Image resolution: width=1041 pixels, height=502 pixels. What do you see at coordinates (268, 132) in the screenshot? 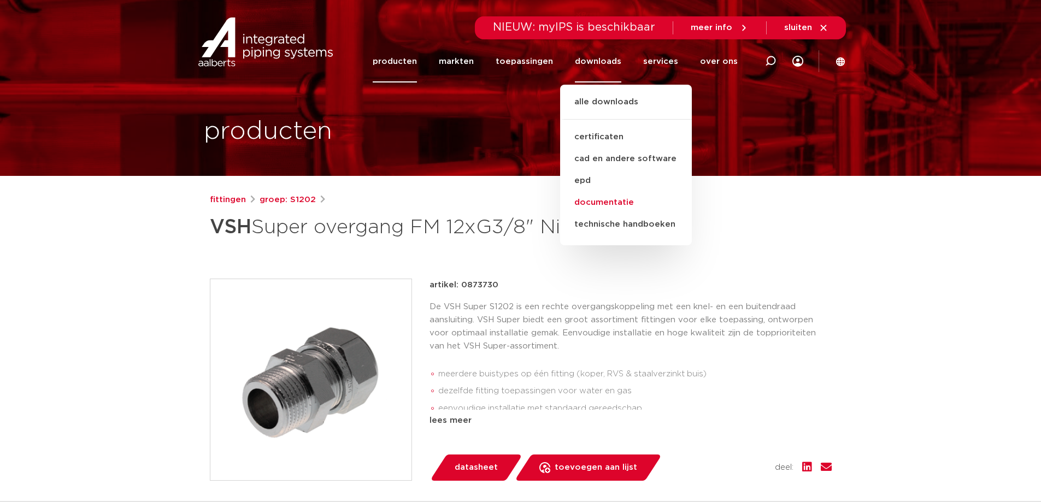
I see `h1: producten` at bounding box center [268, 132].